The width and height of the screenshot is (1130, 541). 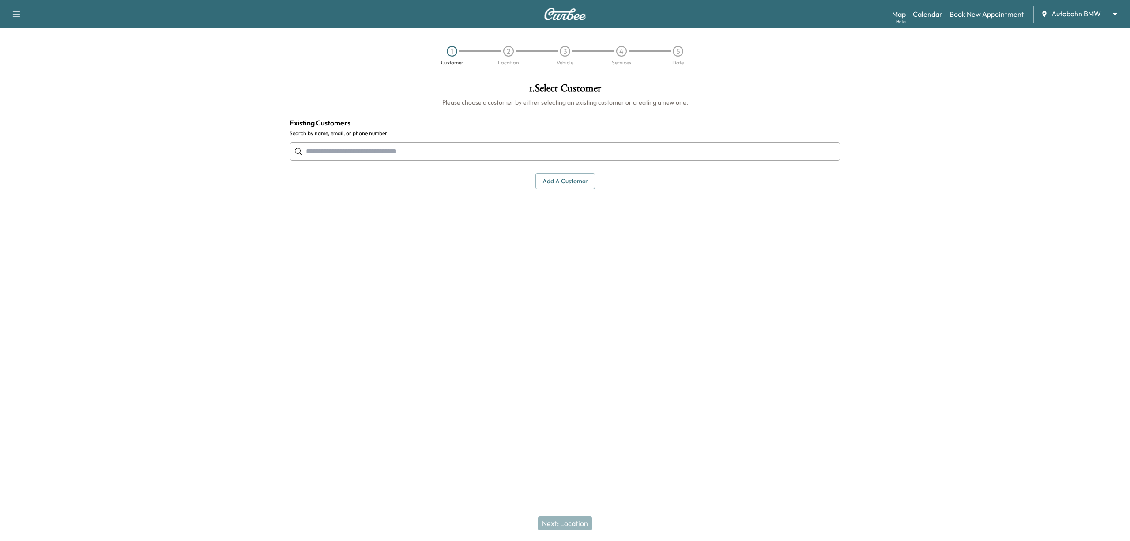 I want to click on div: 4, so click(x=622, y=51).